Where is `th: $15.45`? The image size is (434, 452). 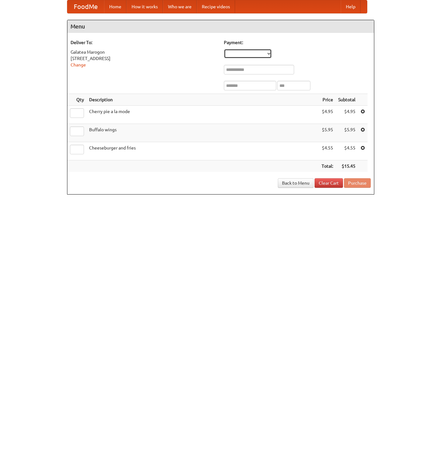 th: $15.45 is located at coordinates (347, 166).